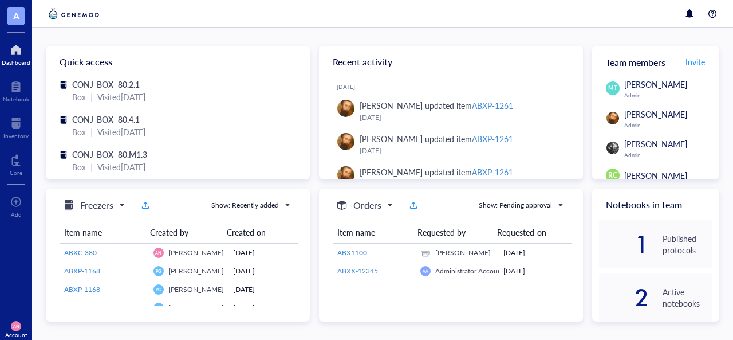 The width and height of the screenshot is (733, 340). Describe the element at coordinates (109, 154) in the screenshot. I see `span: CONJ_BOX -80.M1.3` at that location.